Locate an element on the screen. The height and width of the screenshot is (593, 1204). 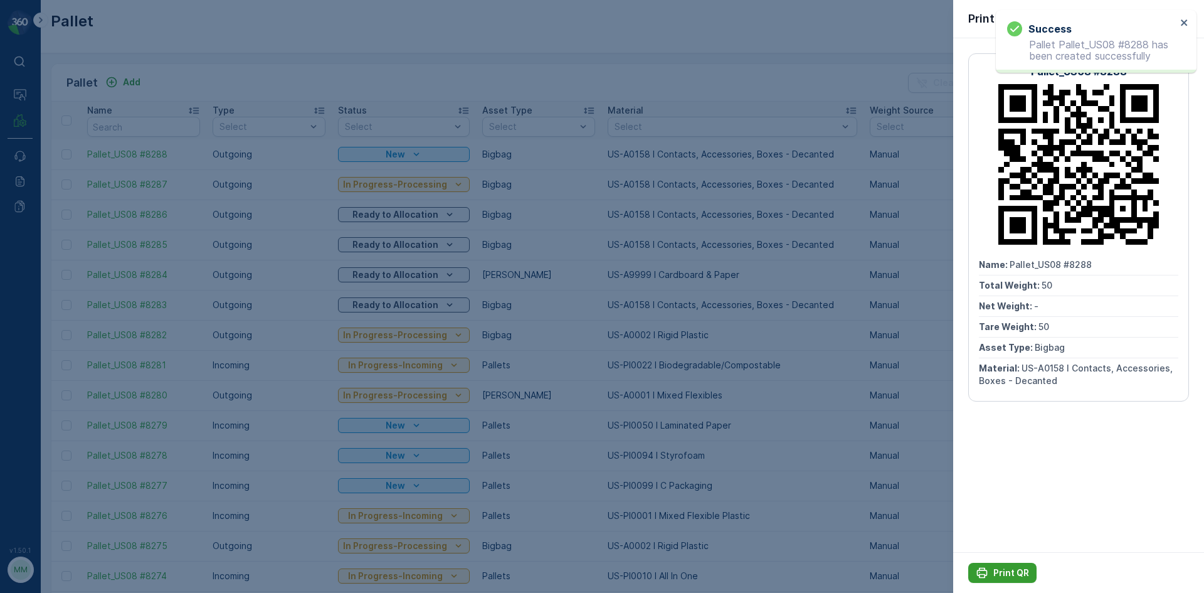
p: Pallet Pallet_US08 #8288 has been created successfully is located at coordinates (1092, 50).